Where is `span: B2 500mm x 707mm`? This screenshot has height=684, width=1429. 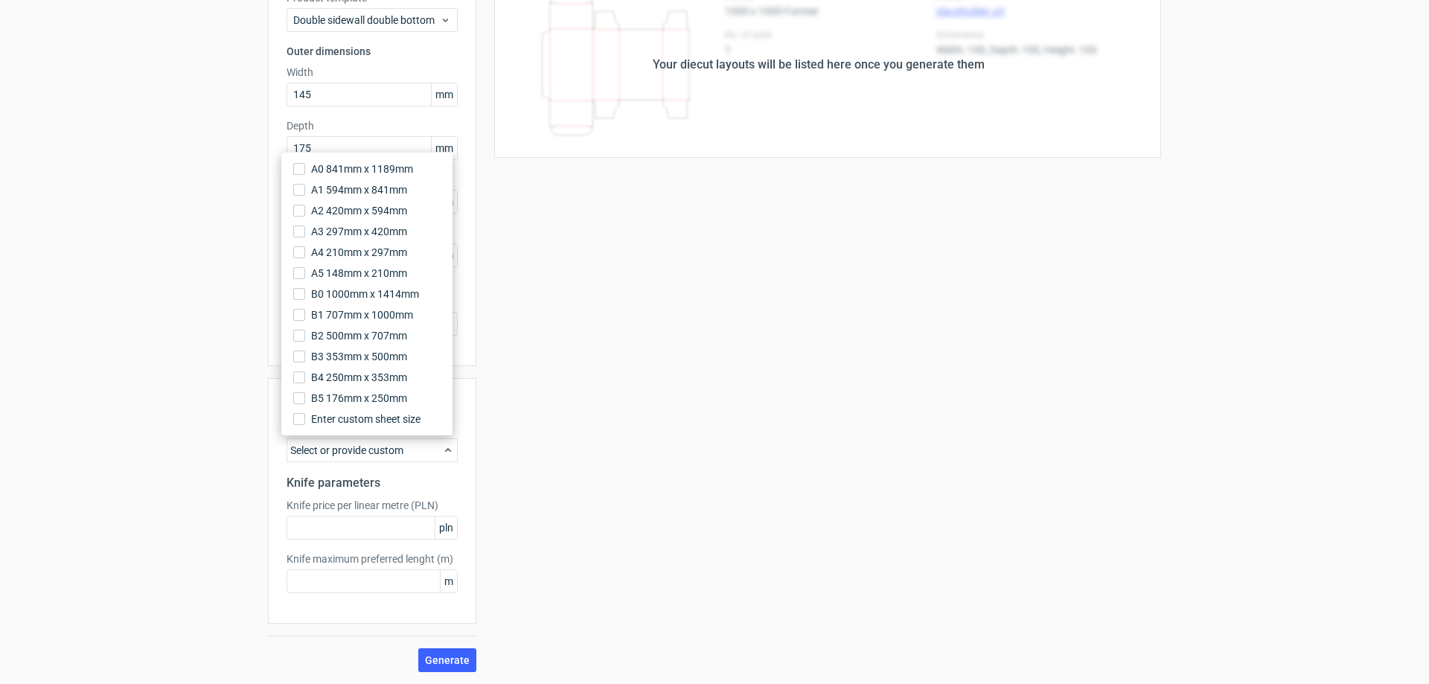
span: B2 500mm x 707mm is located at coordinates (359, 336).